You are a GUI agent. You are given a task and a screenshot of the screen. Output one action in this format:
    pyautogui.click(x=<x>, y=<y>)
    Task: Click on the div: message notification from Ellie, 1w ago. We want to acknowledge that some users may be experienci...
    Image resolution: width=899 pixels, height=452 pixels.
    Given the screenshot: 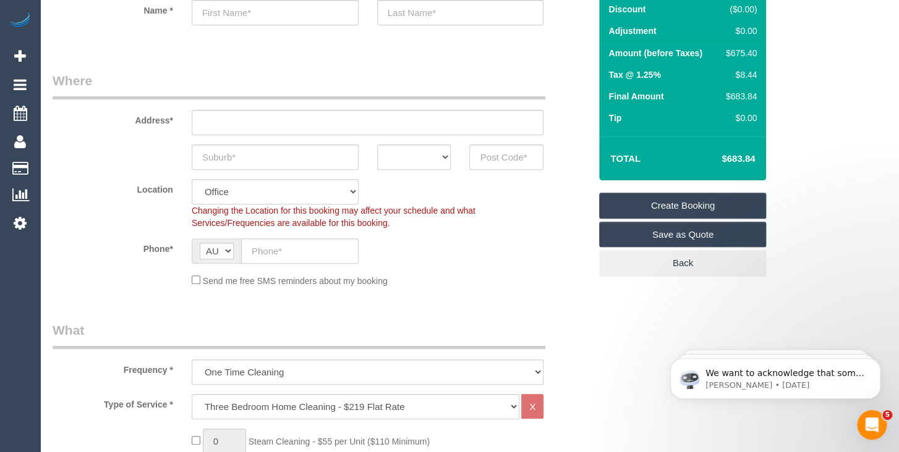 What is the action you would take?
    pyautogui.click(x=124, y=46)
    